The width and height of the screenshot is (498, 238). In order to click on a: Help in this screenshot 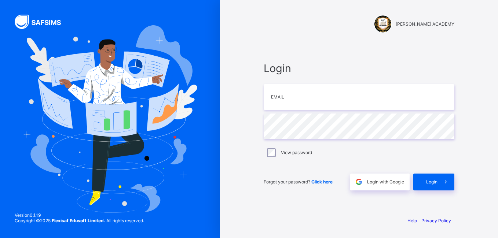, I will do `click(412, 221)`.